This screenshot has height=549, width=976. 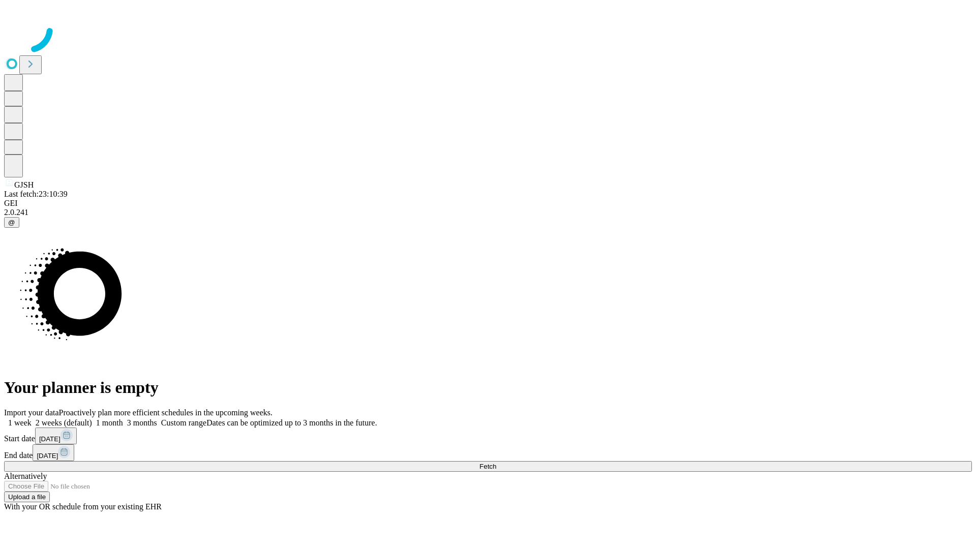 What do you see at coordinates (36, 194) in the screenshot?
I see `span: Last fetch: 23:10:39` at bounding box center [36, 194].